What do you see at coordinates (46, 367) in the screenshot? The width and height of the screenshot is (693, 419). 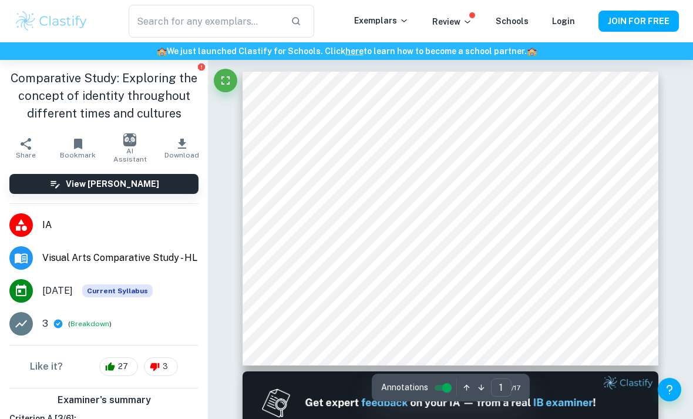 I see `h6: Like it?` at bounding box center [46, 367].